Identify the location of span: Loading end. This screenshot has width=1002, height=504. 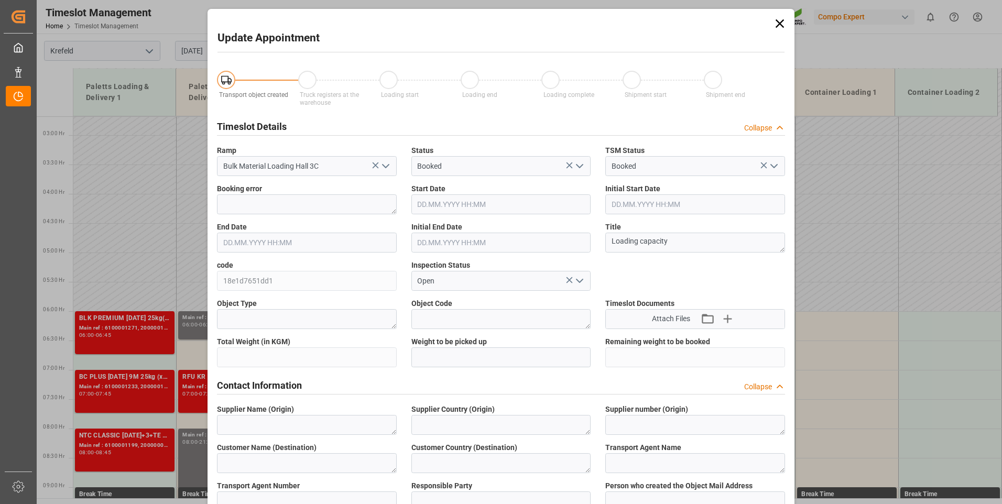
(480, 95).